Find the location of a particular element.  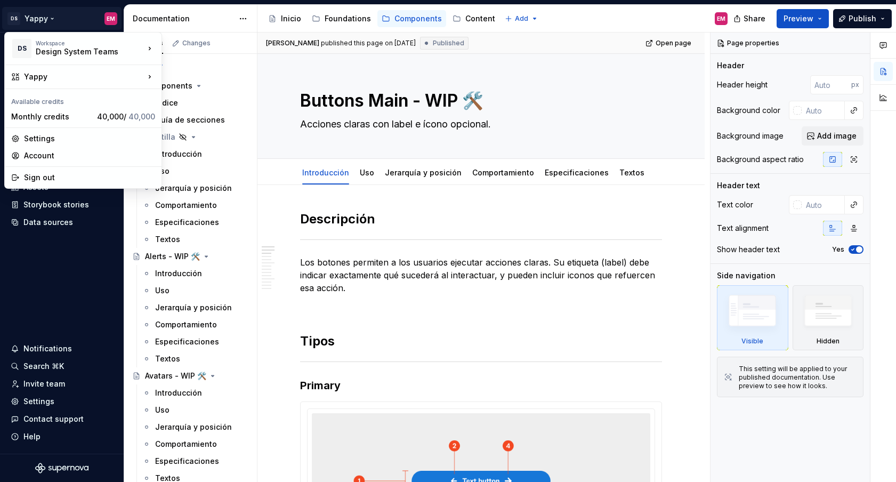

div: Settings is located at coordinates (89, 139).